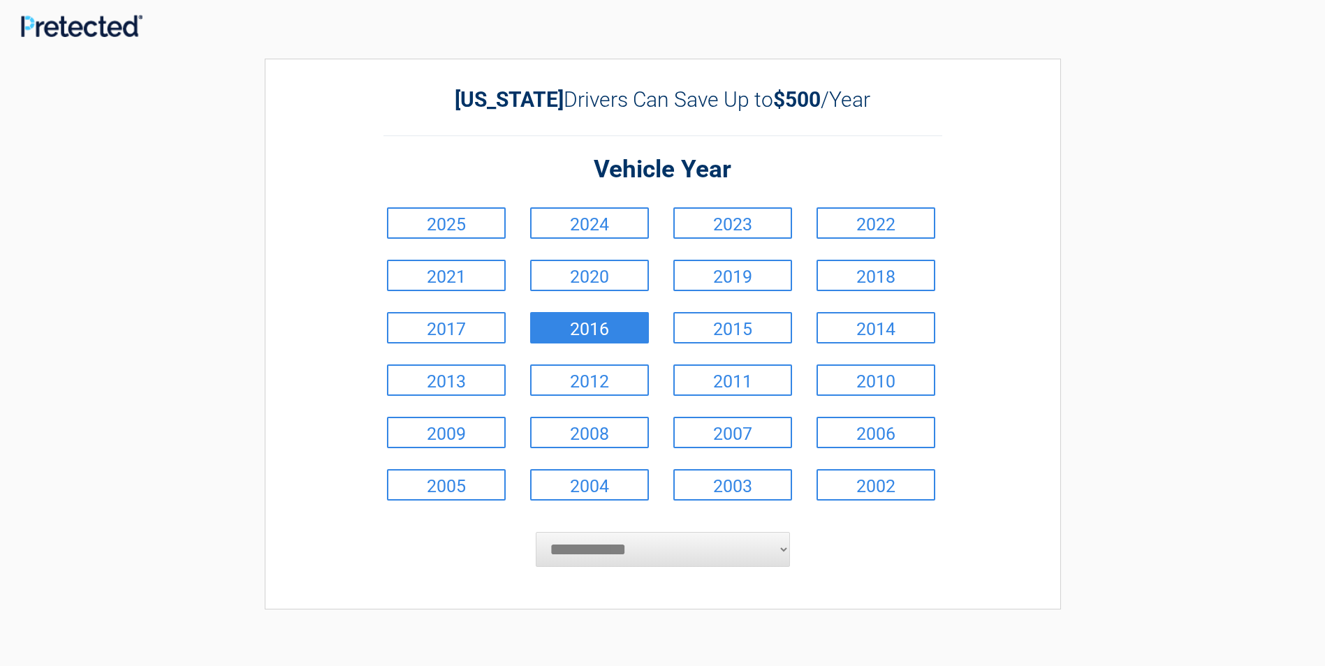  I want to click on a: 2002, so click(876, 485).